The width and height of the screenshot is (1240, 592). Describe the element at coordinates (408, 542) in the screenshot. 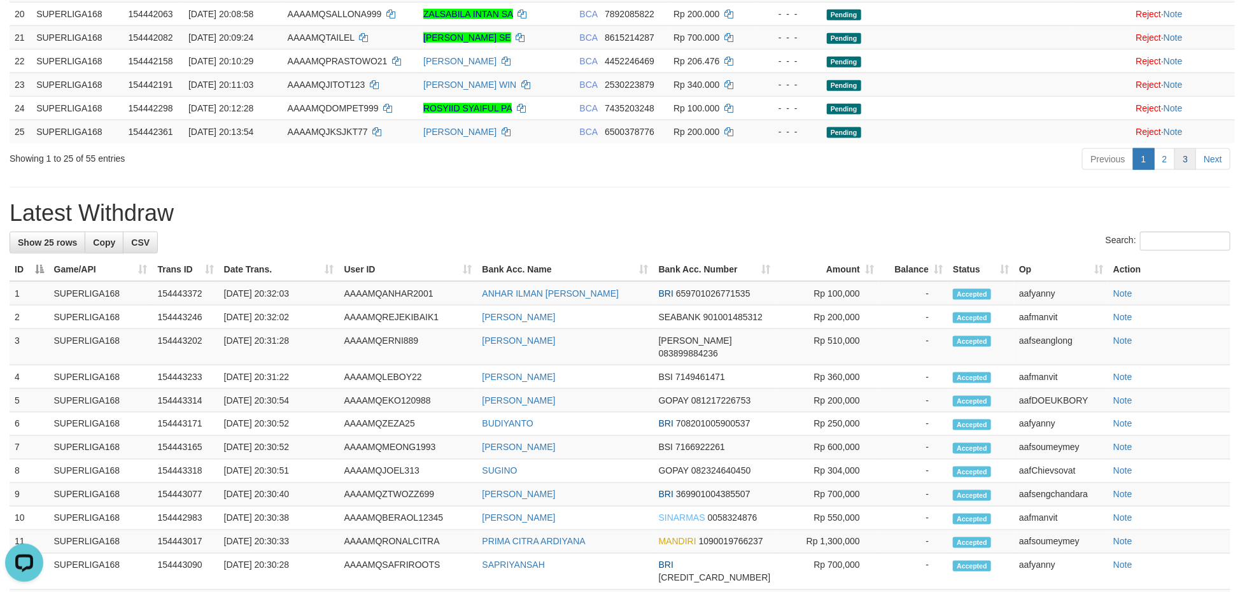

I see `td: AAAAMQRONALCITRA` at that location.